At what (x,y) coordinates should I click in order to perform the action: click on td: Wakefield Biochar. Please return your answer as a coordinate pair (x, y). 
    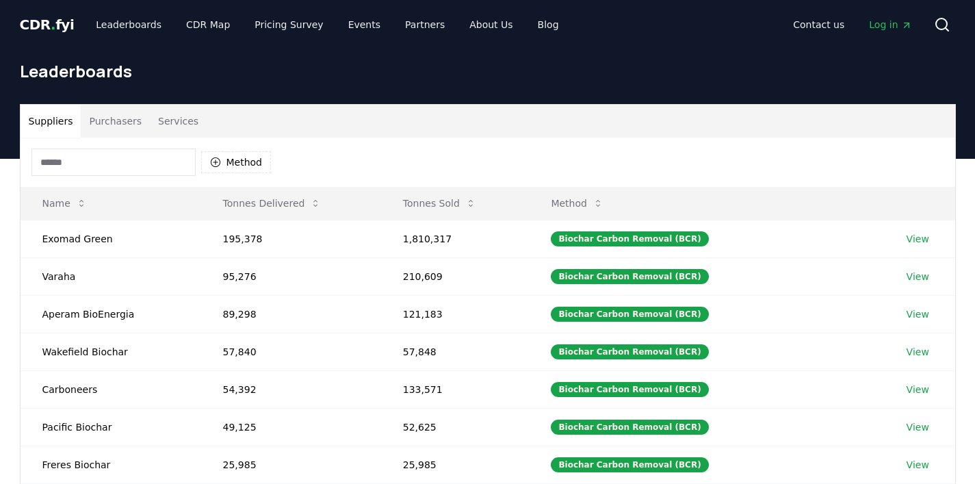
    Looking at the image, I should click on (111, 351).